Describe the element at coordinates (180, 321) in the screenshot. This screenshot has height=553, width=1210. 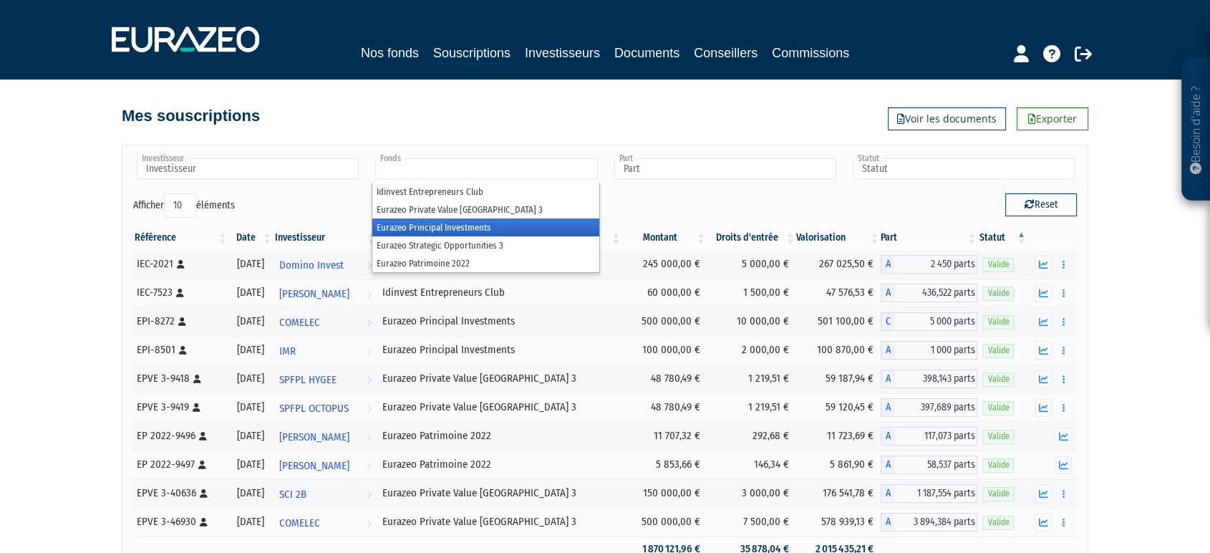
I see `div: EPI-8272` at that location.